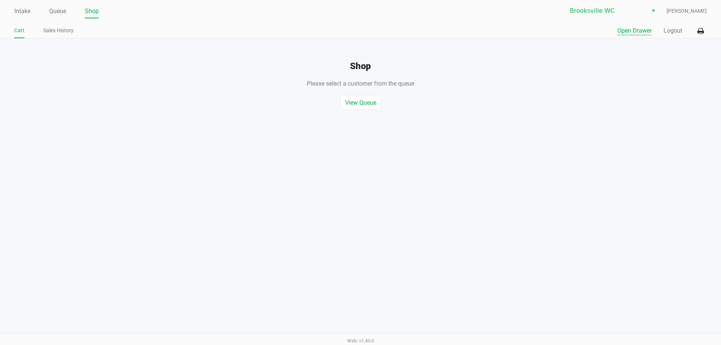 This screenshot has height=345, width=721. Describe the element at coordinates (606, 11) in the screenshot. I see `span: Brooksville WC` at that location.